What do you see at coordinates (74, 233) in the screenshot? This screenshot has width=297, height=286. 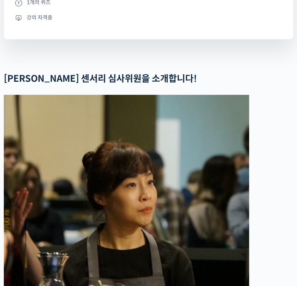 I see `a: 1대화` at bounding box center [74, 233].